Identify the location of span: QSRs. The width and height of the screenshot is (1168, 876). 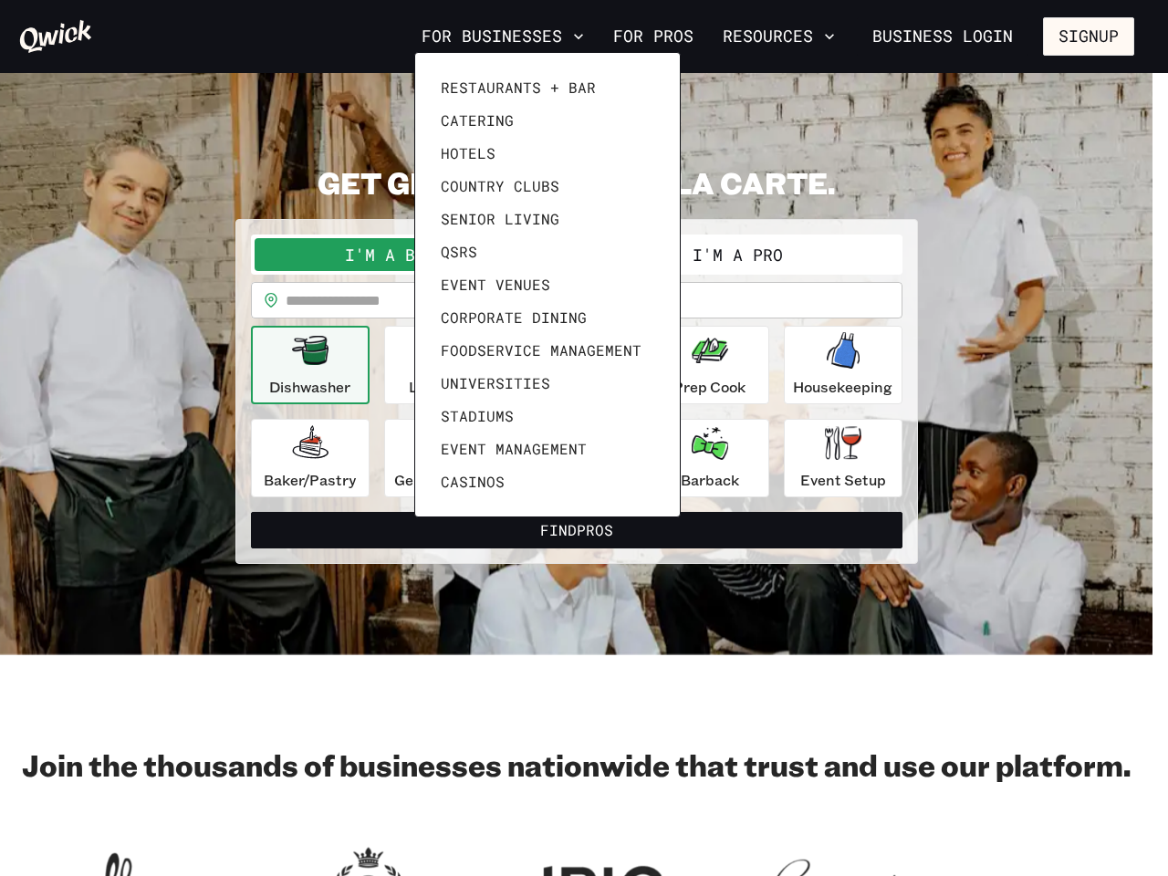
(459, 252).